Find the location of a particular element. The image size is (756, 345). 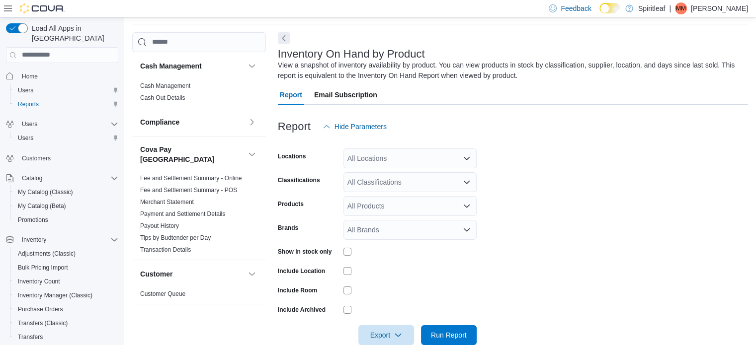

span: Transfers (Classic) is located at coordinates (43, 324).